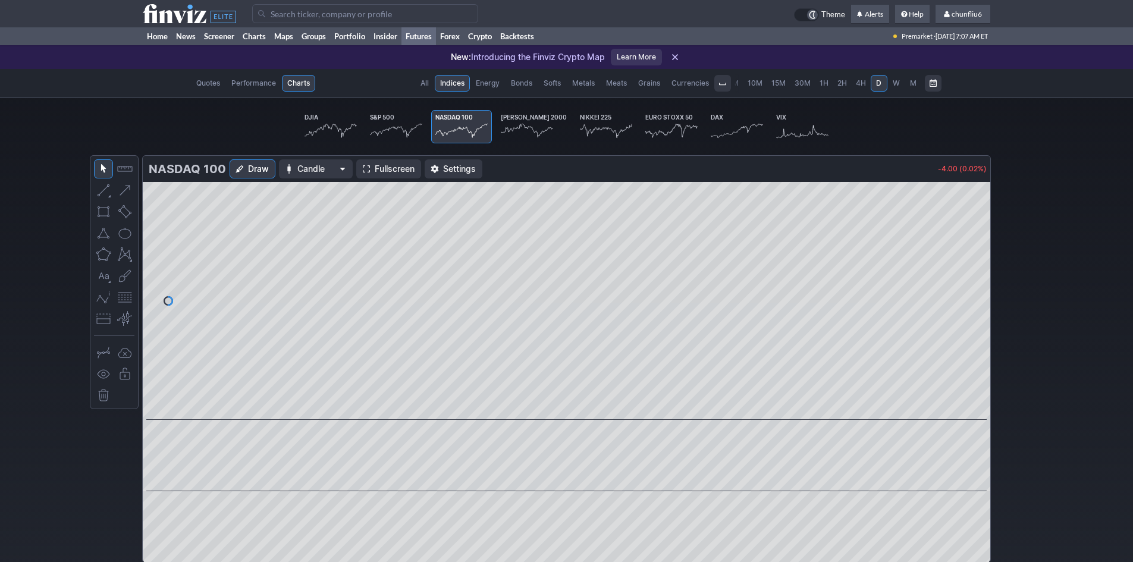  What do you see at coordinates (820, 15) in the screenshot?
I see `a: Theme` at bounding box center [820, 15].